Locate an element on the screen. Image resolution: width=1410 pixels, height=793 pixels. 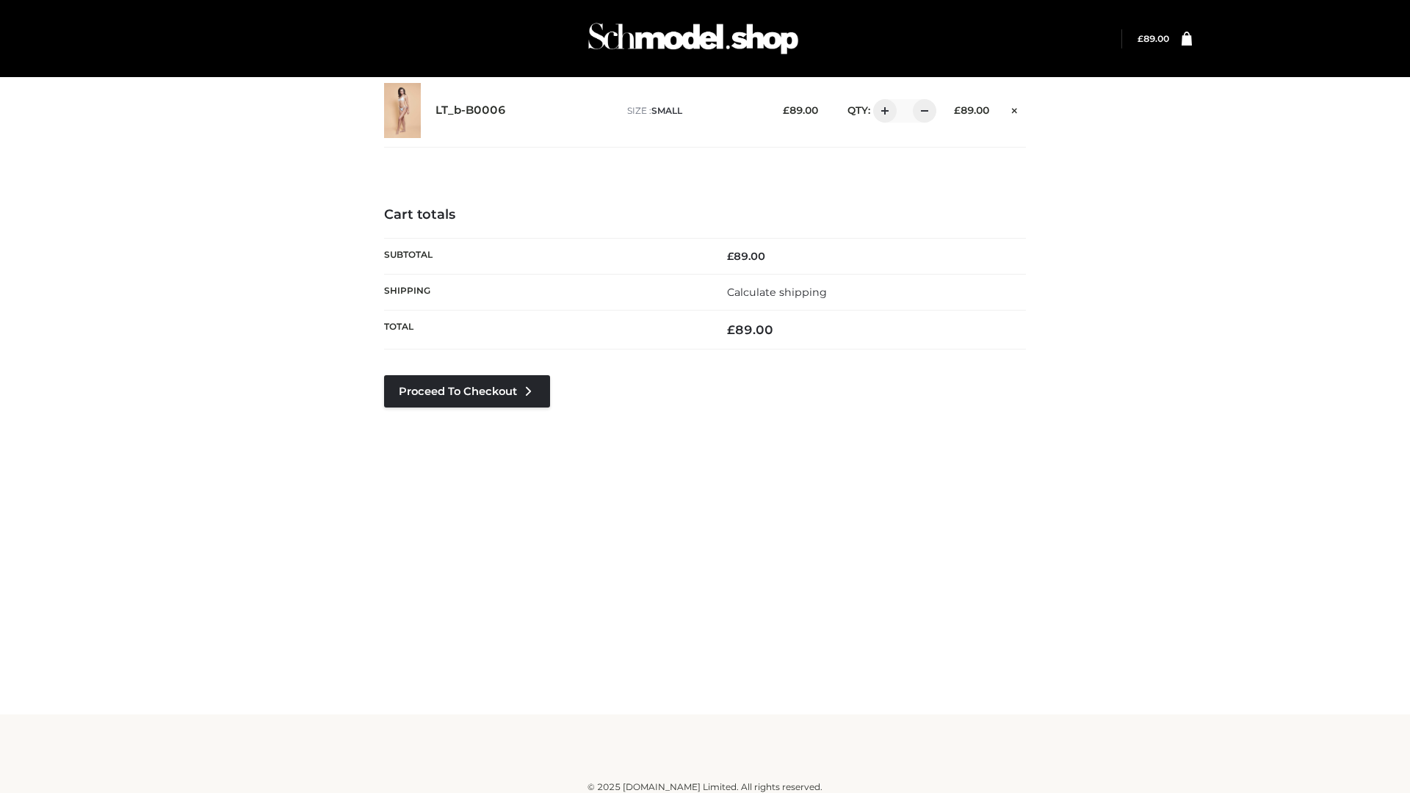
a: Calculate shipping is located at coordinates (777, 292).